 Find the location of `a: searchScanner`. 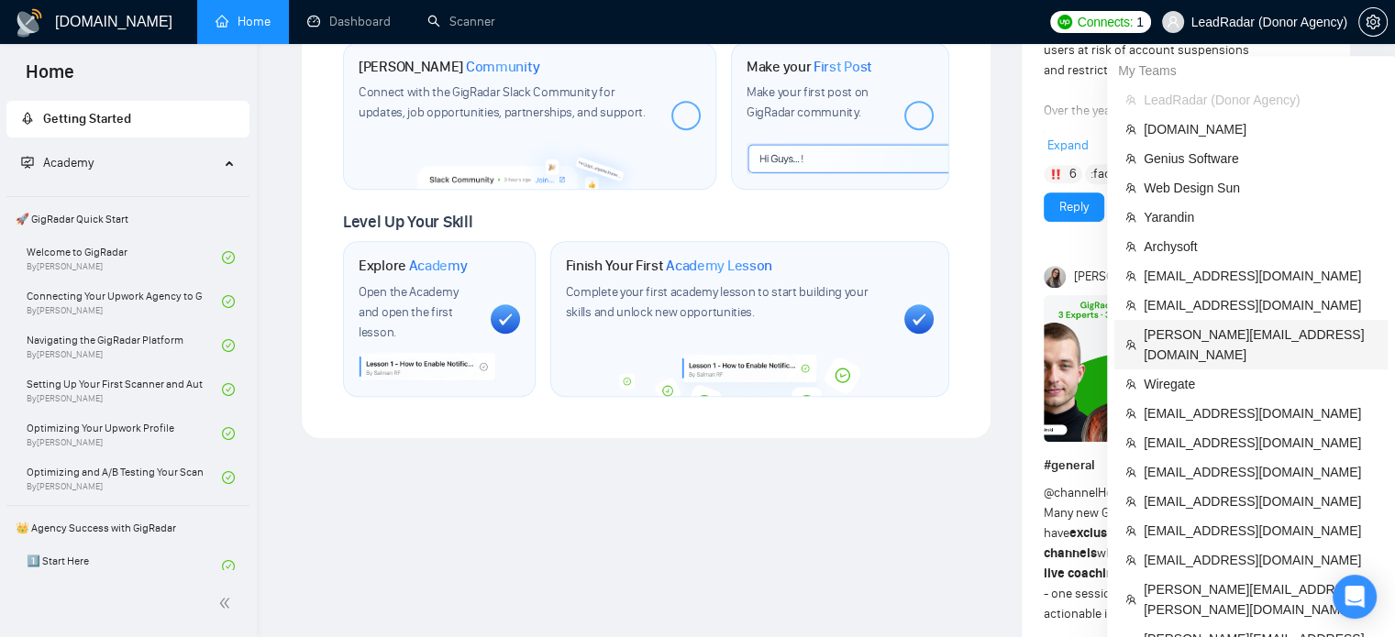

a: searchScanner is located at coordinates (461, 21).